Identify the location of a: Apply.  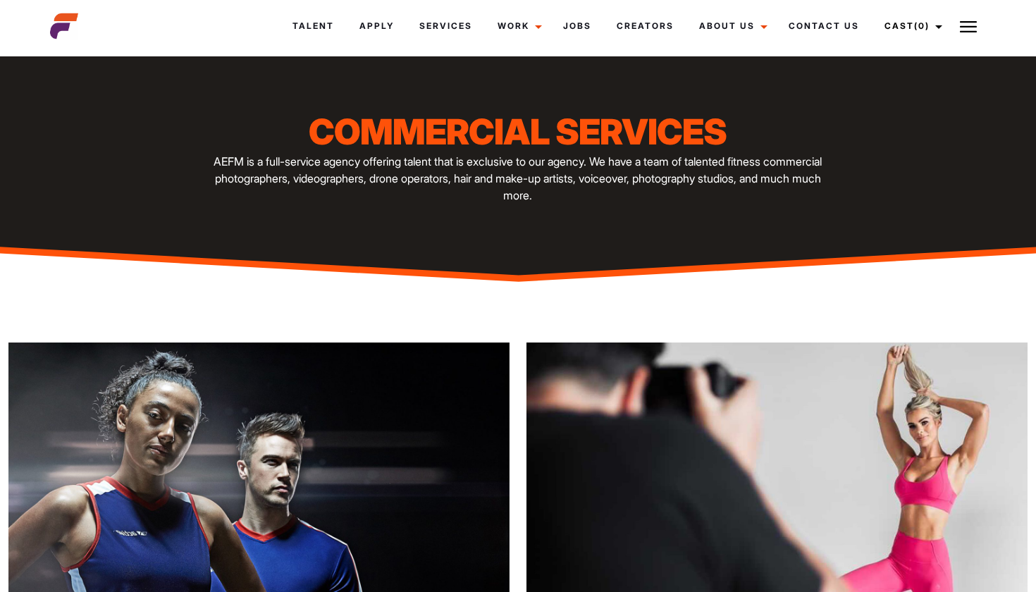
(376, 26).